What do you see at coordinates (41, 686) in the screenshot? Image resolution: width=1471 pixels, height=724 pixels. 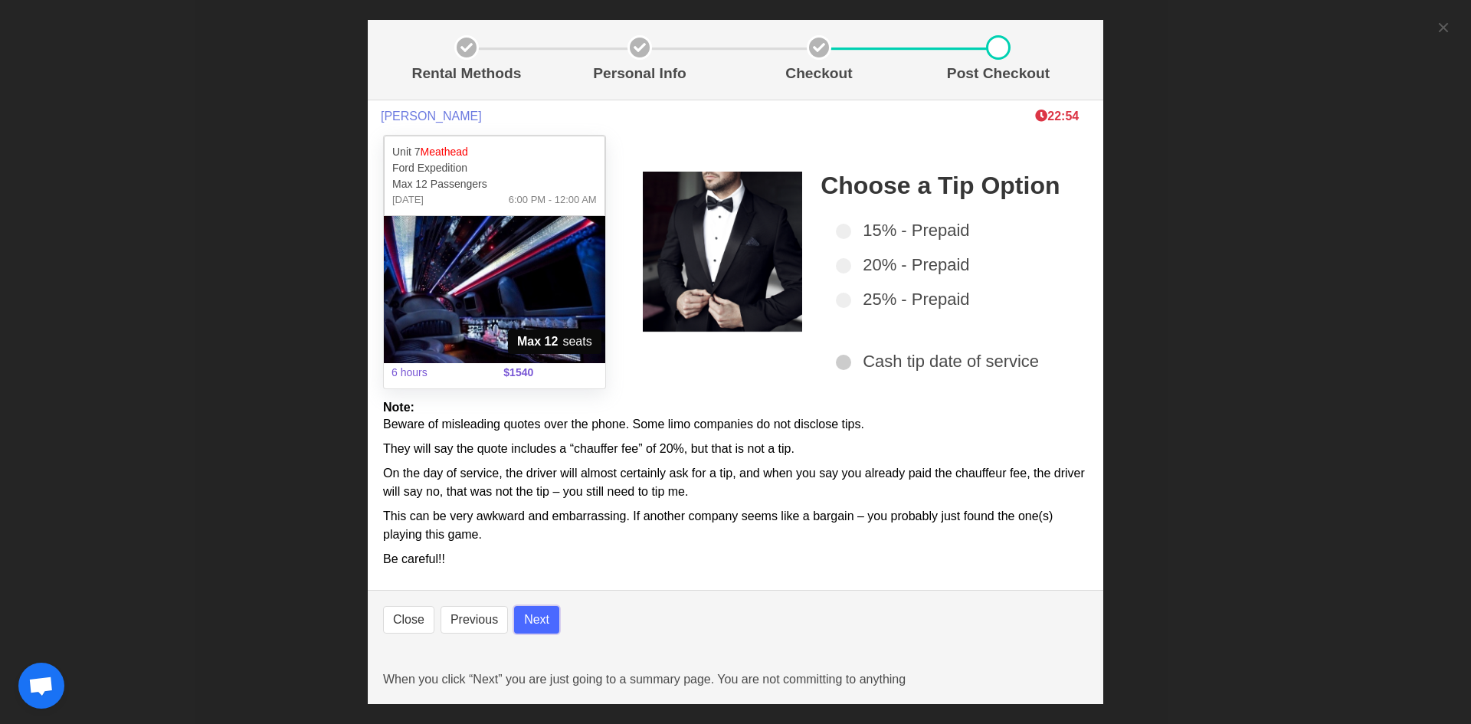 I see `div: Open chat` at bounding box center [41, 686].